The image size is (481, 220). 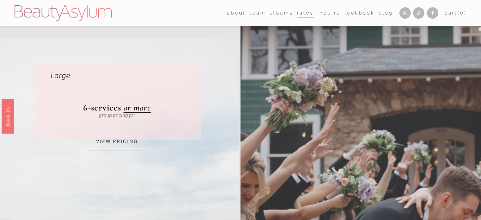 What do you see at coordinates (418, 13) in the screenshot?
I see `a: TikTok` at bounding box center [418, 13].